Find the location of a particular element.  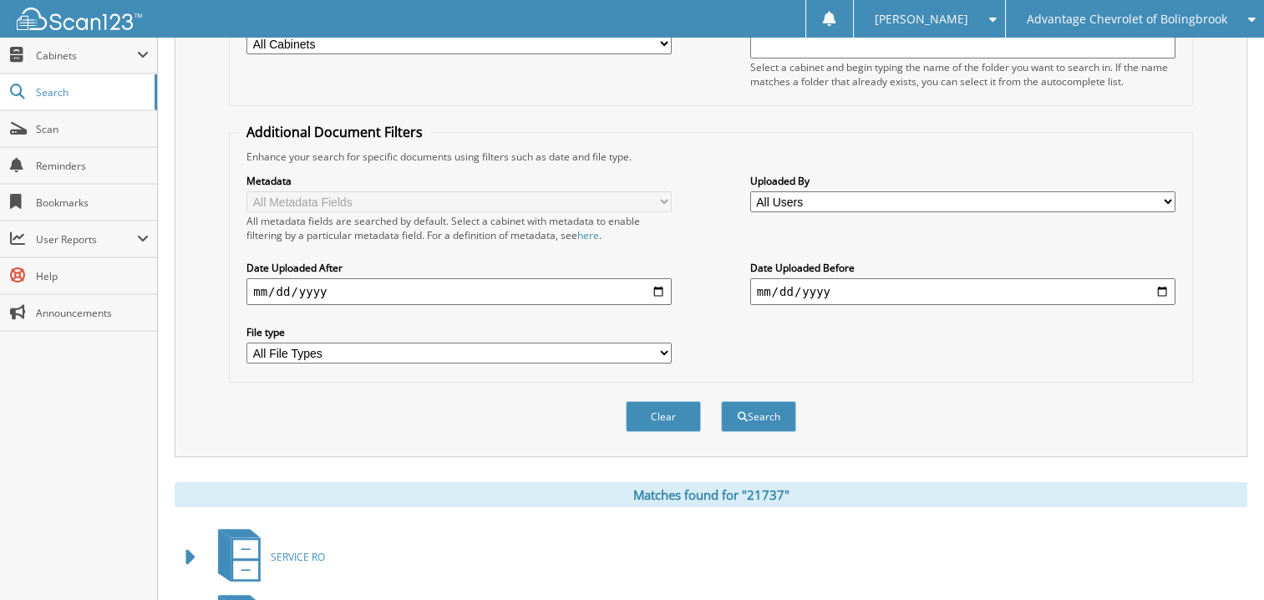

span: SERVICE RO is located at coordinates (297, 556).